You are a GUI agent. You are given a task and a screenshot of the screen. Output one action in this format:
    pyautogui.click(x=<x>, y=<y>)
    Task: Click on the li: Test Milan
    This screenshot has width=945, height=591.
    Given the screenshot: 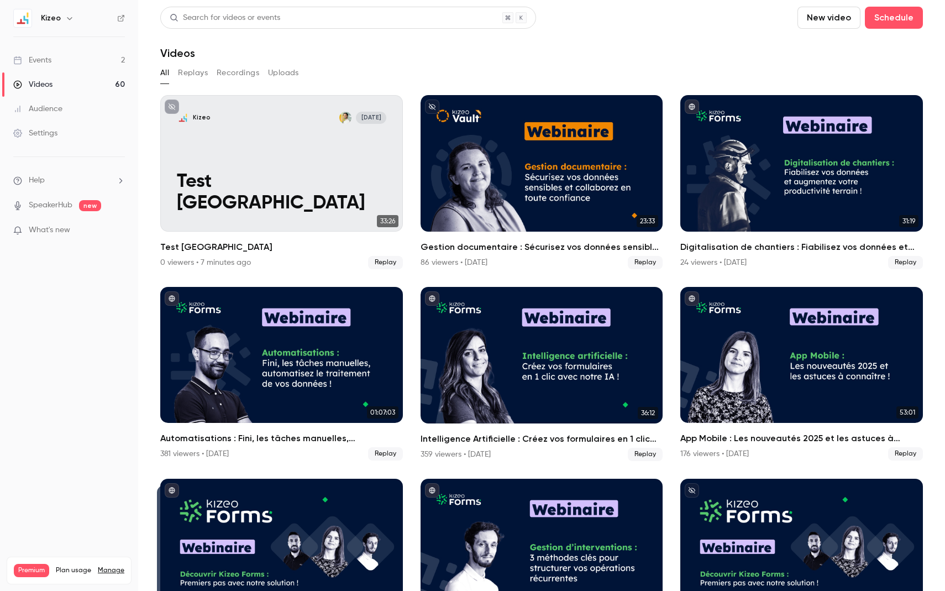 What is the action you would take?
    pyautogui.click(x=281, y=182)
    